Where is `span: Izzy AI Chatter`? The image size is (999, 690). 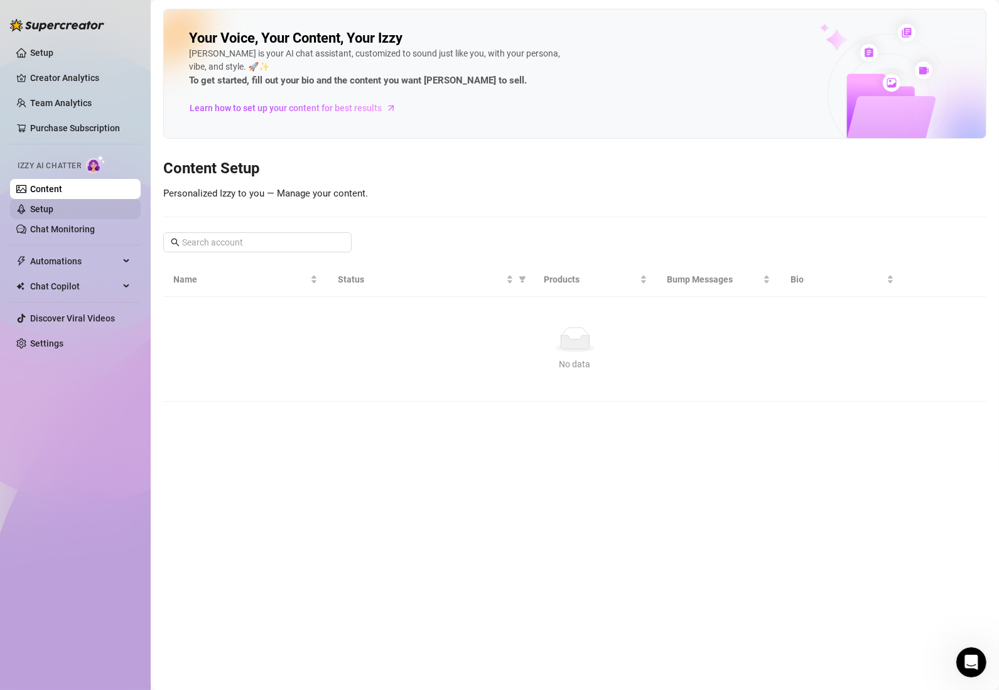 span: Izzy AI Chatter is located at coordinates (49, 166).